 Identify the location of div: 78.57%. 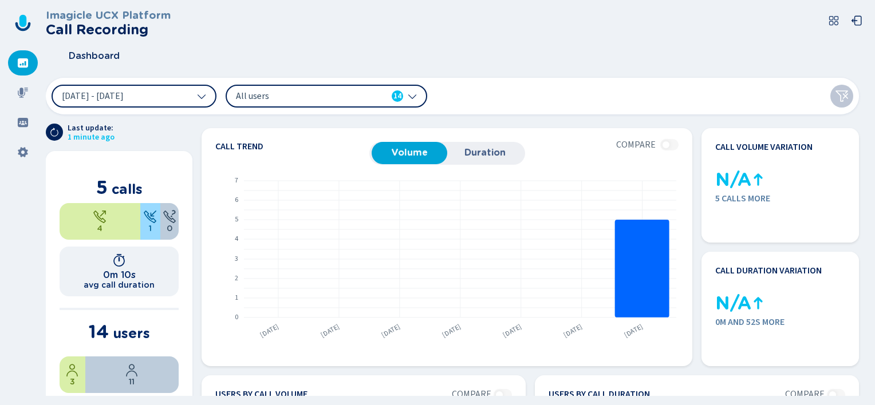
(132, 375).